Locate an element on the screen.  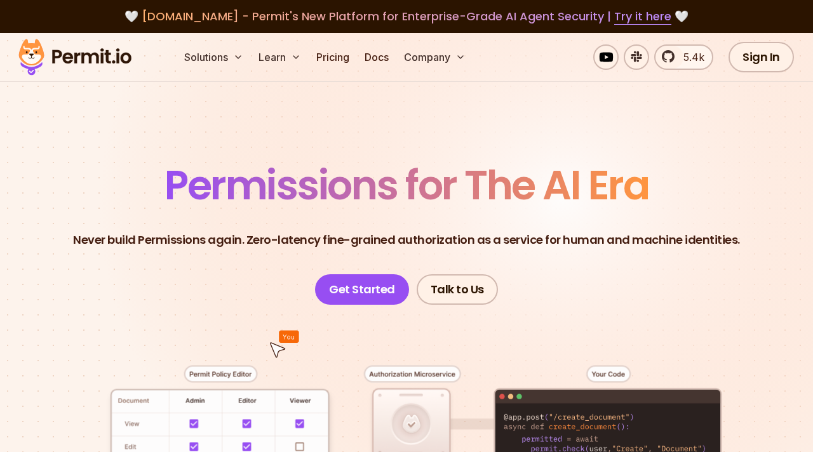
a: Try it here is located at coordinates (643, 17).